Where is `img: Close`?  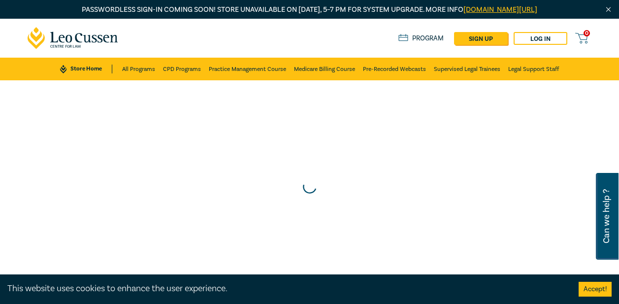
img: Close is located at coordinates (608, 9).